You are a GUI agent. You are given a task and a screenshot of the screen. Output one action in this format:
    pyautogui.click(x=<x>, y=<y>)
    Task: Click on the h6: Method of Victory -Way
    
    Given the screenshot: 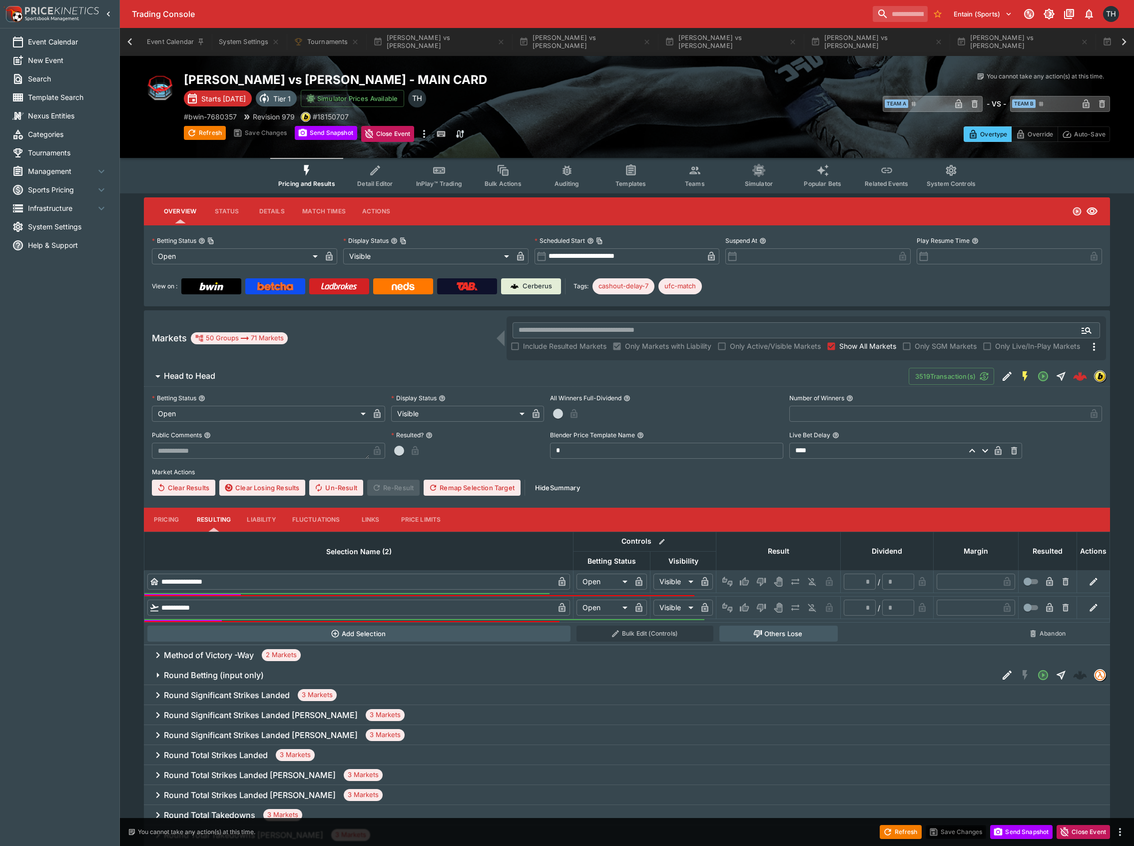 What is the action you would take?
    pyautogui.click(x=209, y=655)
    